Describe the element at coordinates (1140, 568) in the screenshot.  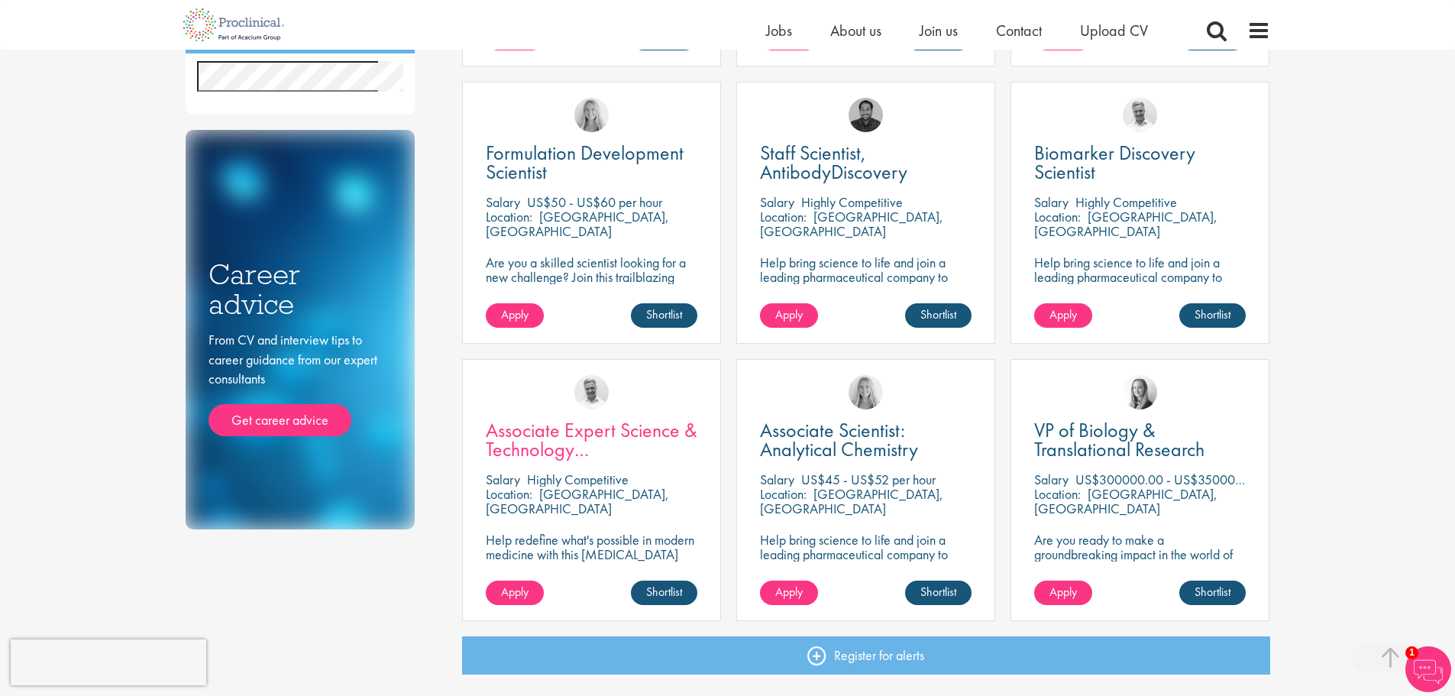
I see `p: Are you ready to make a groundbreaking impact in the world of biotechnology? Join a growing compa...` at that location.